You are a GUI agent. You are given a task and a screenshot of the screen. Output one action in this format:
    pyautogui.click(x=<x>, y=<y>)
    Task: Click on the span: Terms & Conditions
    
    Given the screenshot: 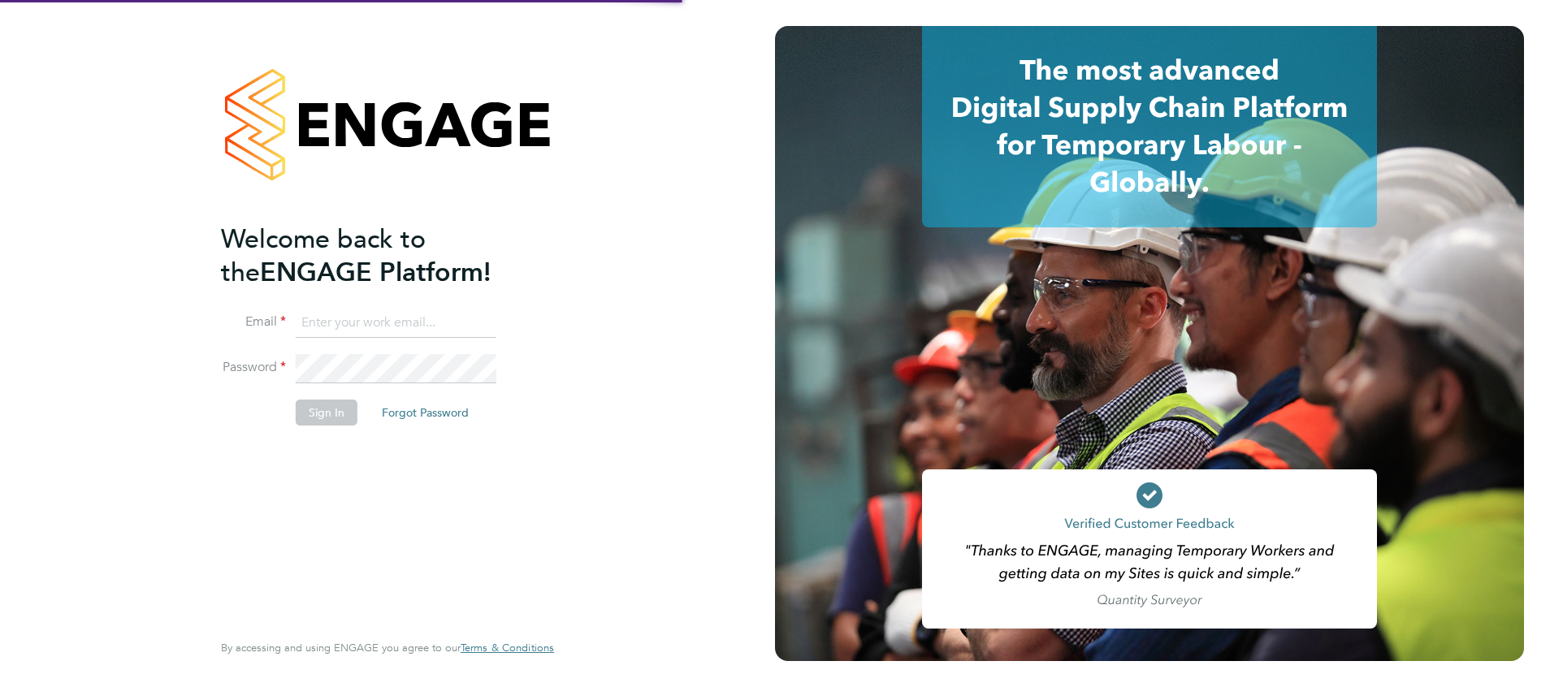 What is the action you would take?
    pyautogui.click(x=507, y=648)
    